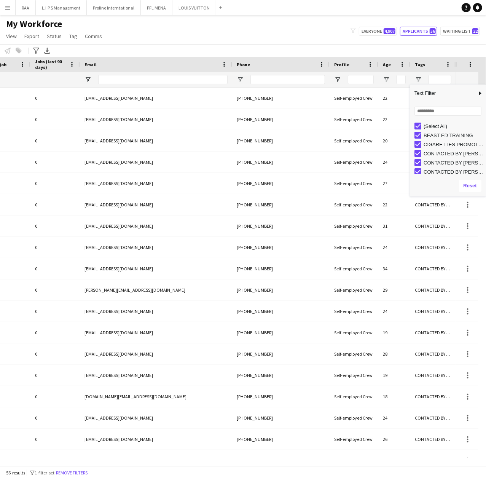 The width and height of the screenshot is (486, 479). What do you see at coordinates (448, 111) in the screenshot?
I see `input: Search filter values` at bounding box center [448, 111].